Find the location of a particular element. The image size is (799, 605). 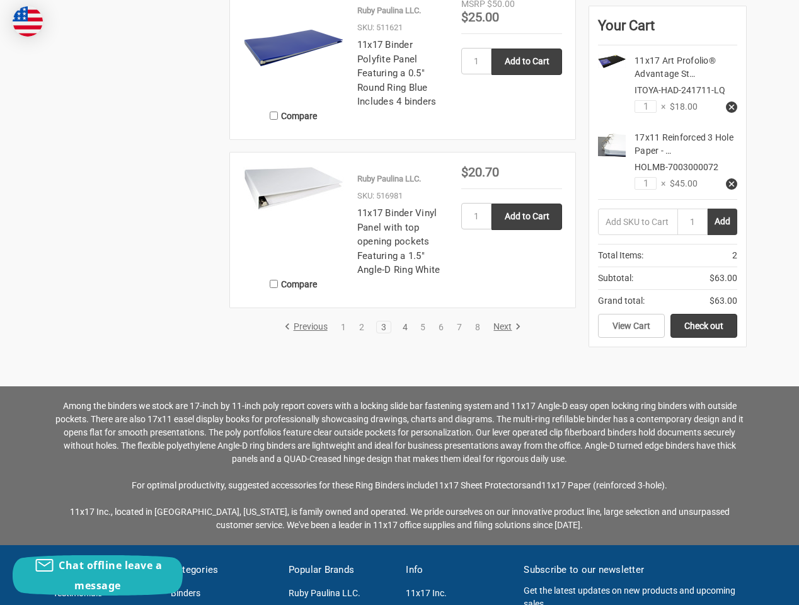

span: $25.00 is located at coordinates (480, 17).